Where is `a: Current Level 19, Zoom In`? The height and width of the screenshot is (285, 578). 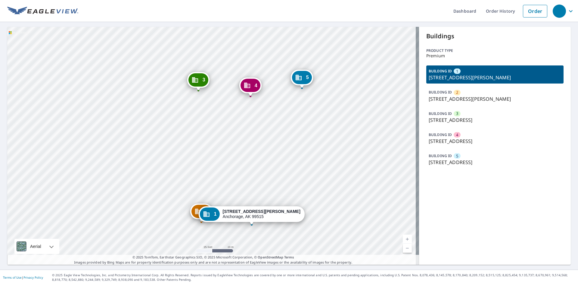 a: Current Level 19, Zoom In is located at coordinates (407, 239).